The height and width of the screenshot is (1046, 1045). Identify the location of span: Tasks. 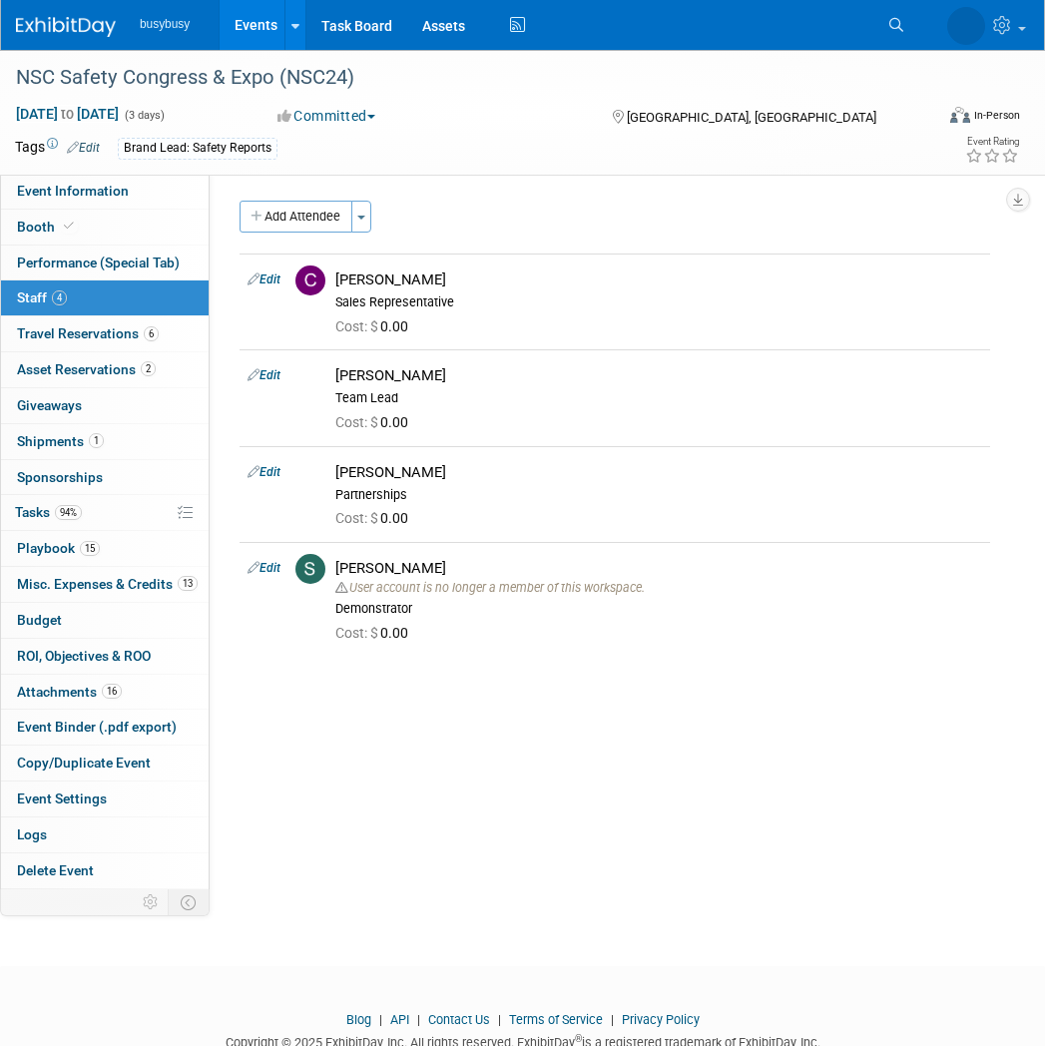
(48, 512).